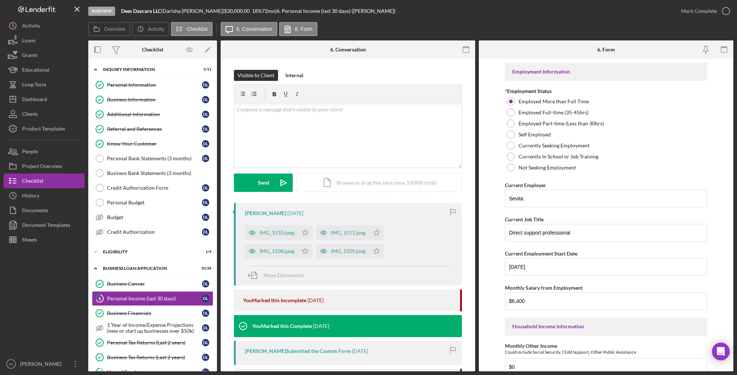 The image size is (737, 375). I want to click on div: Long-Term, so click(34, 85).